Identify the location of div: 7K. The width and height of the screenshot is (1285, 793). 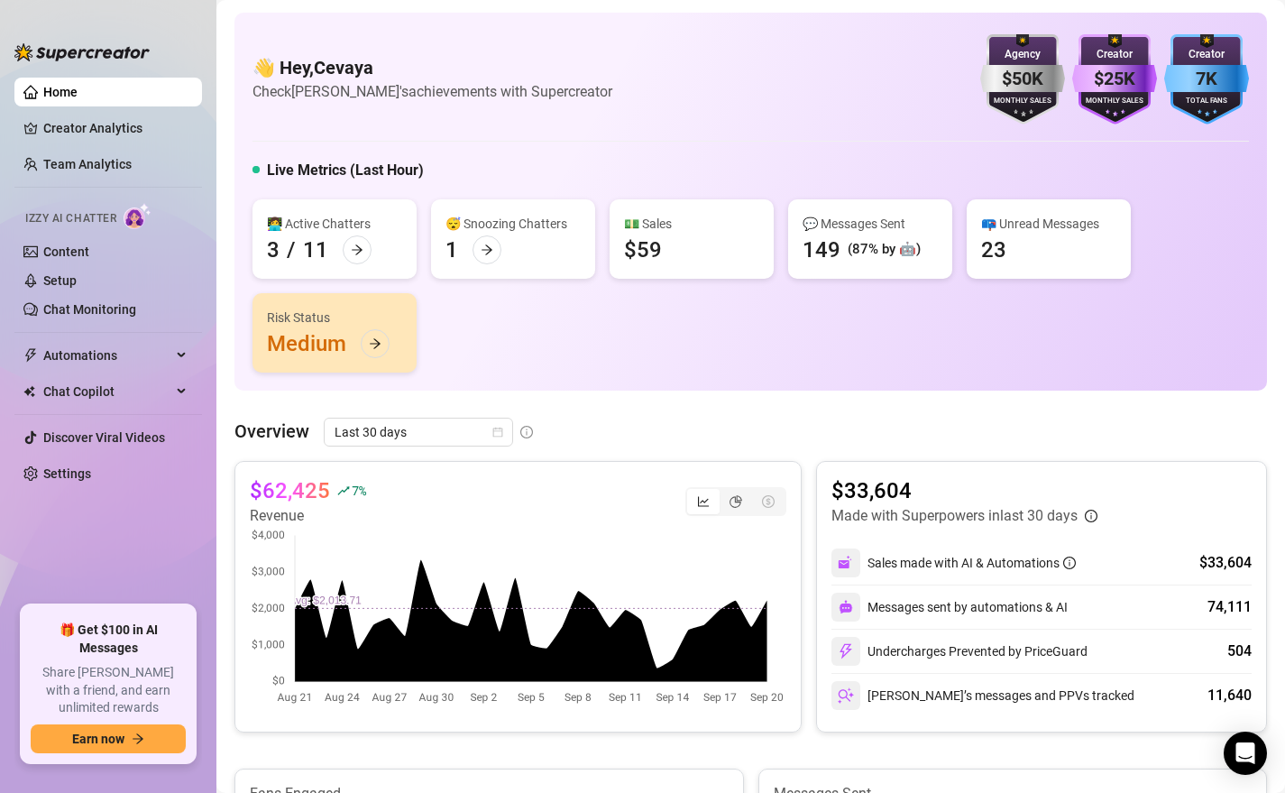
(1207, 78).